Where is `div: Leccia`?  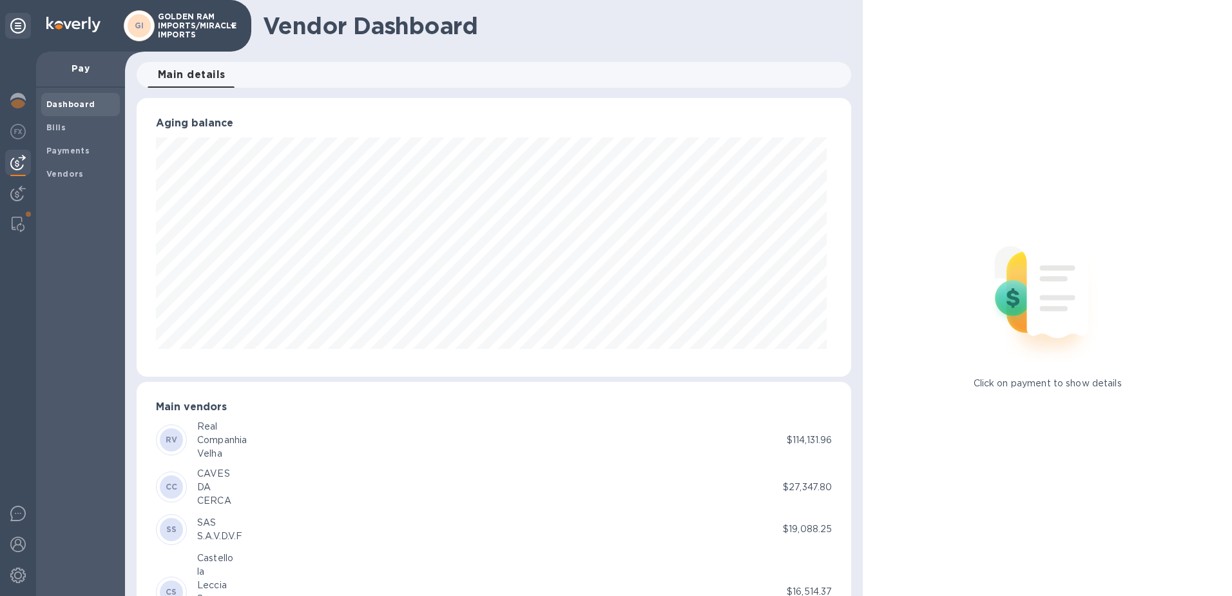 div: Leccia is located at coordinates (215, 585).